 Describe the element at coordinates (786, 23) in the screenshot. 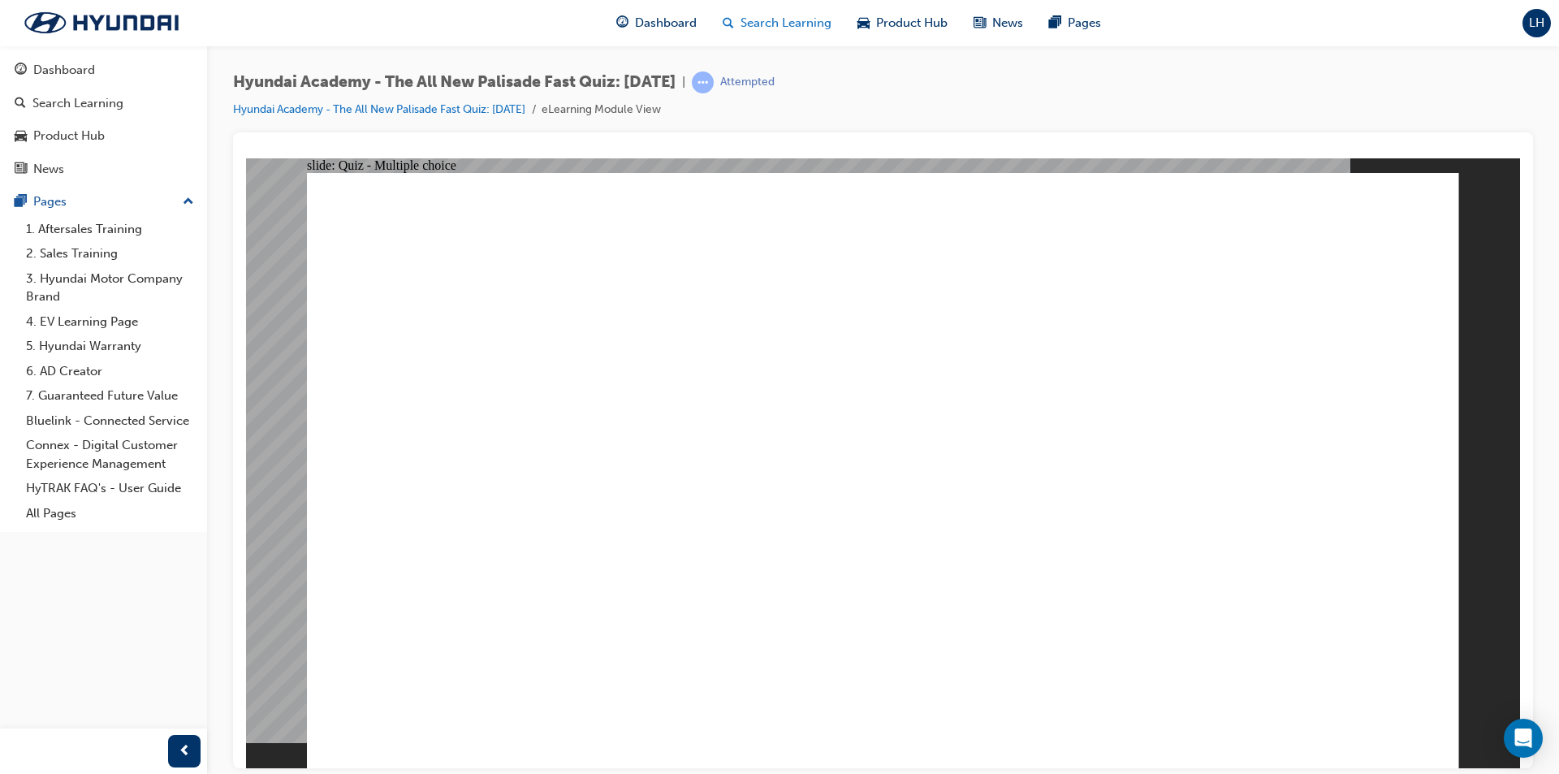

I see `span: Search Learning` at that location.